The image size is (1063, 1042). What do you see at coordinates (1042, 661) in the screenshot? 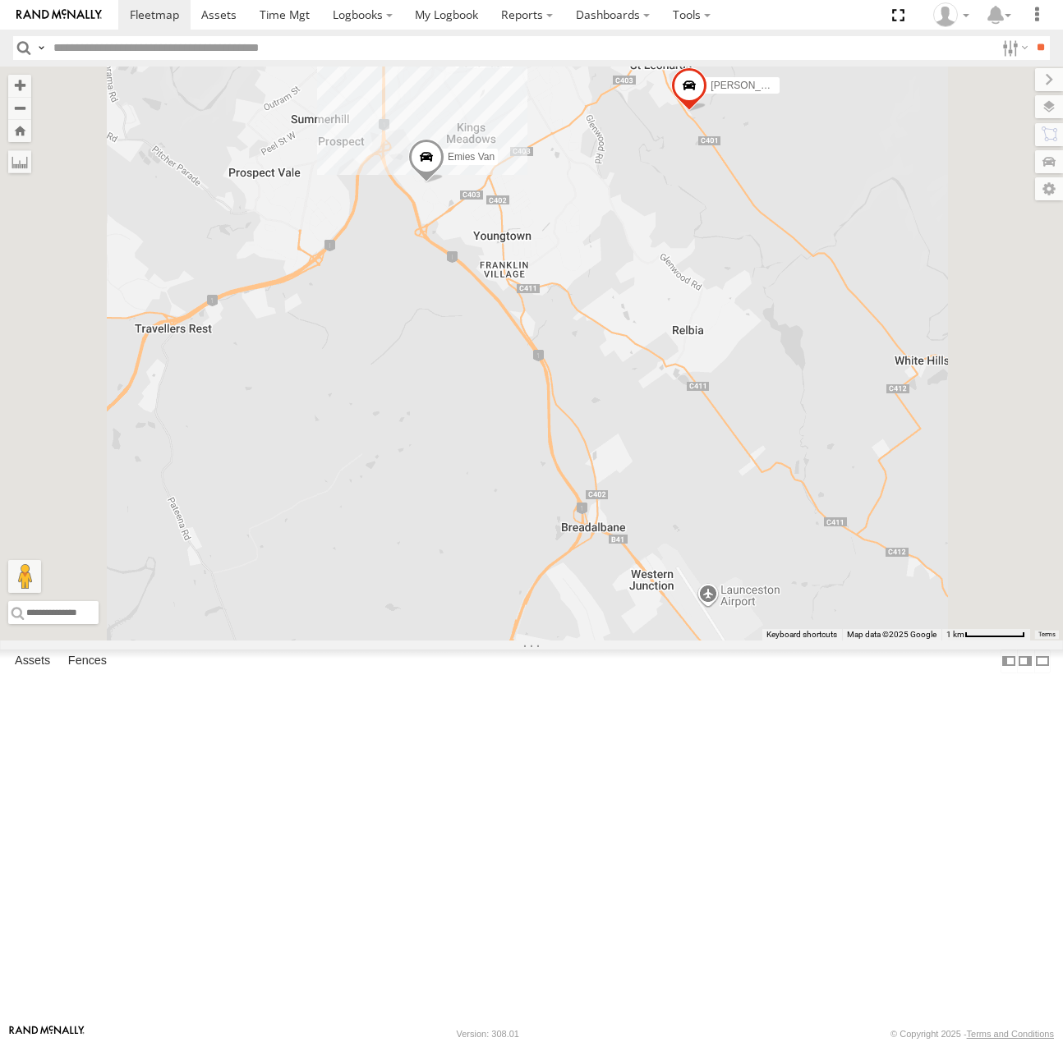
I see `label: Hide Summary Table` at bounding box center [1042, 661].